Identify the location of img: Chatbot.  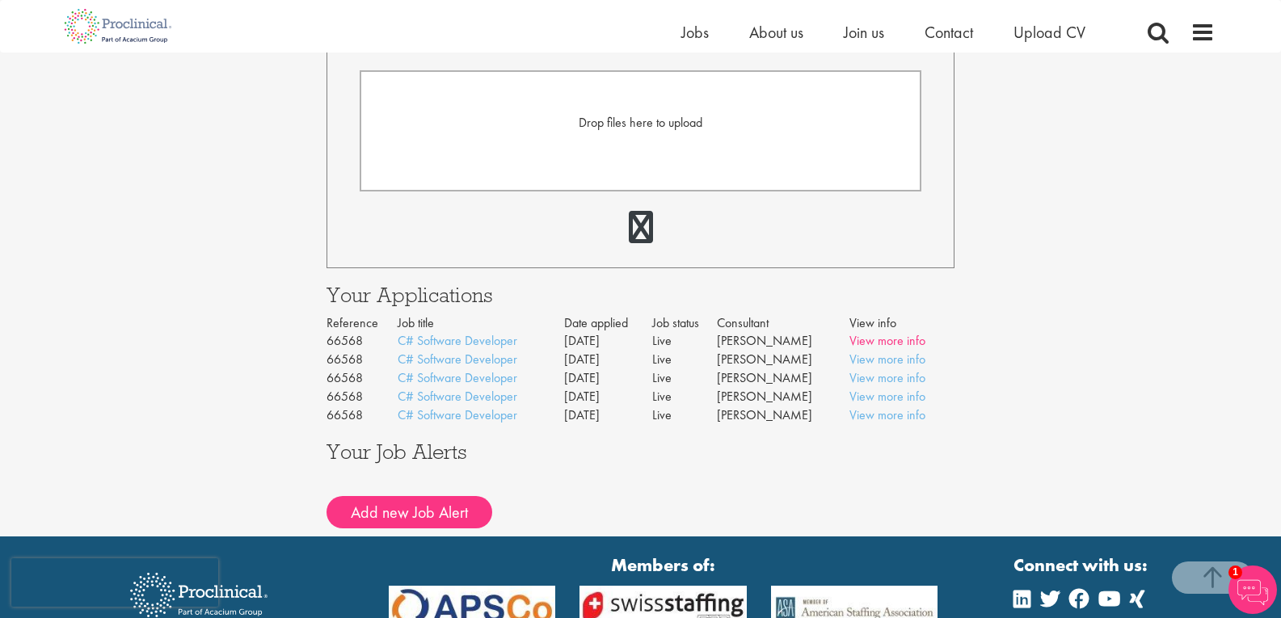
(1253, 590).